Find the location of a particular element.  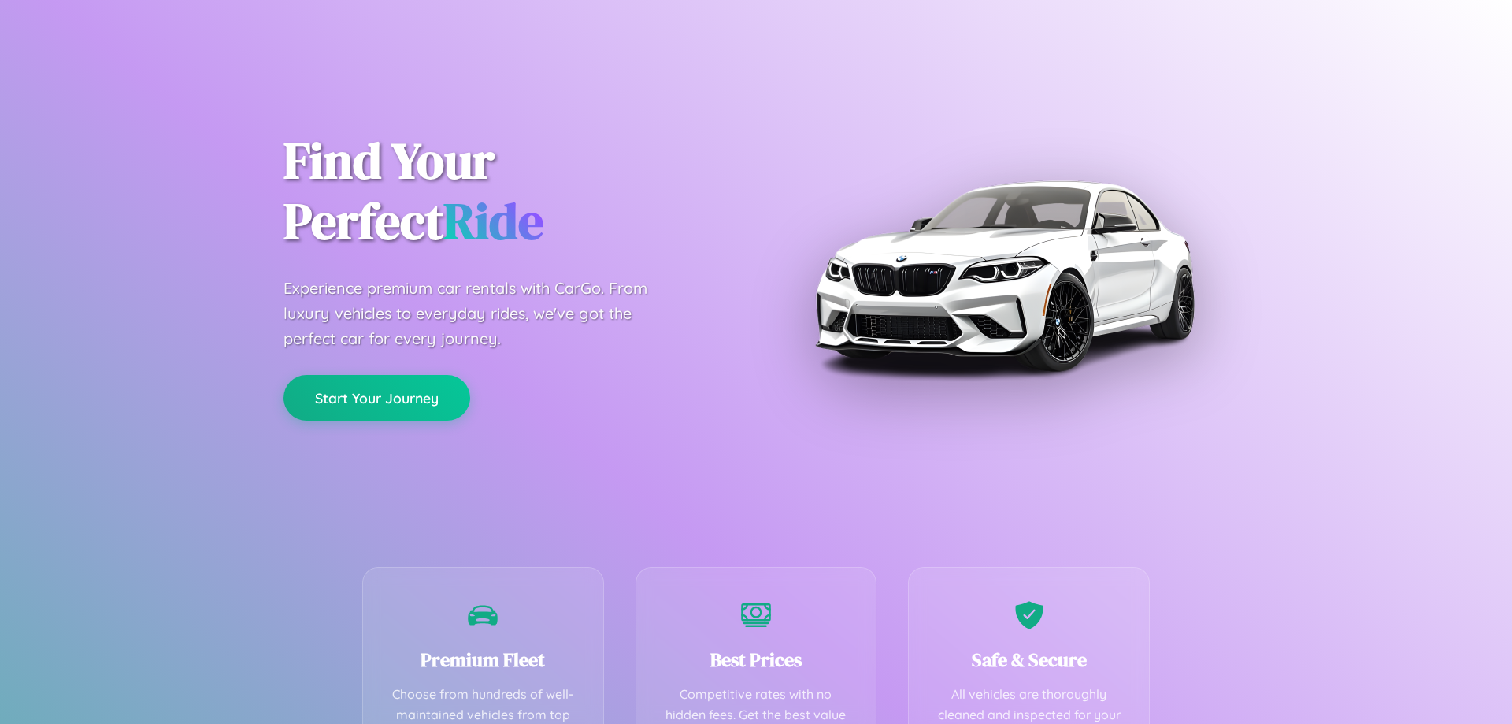

h1: Find Your Perfect is located at coordinates (508, 191).